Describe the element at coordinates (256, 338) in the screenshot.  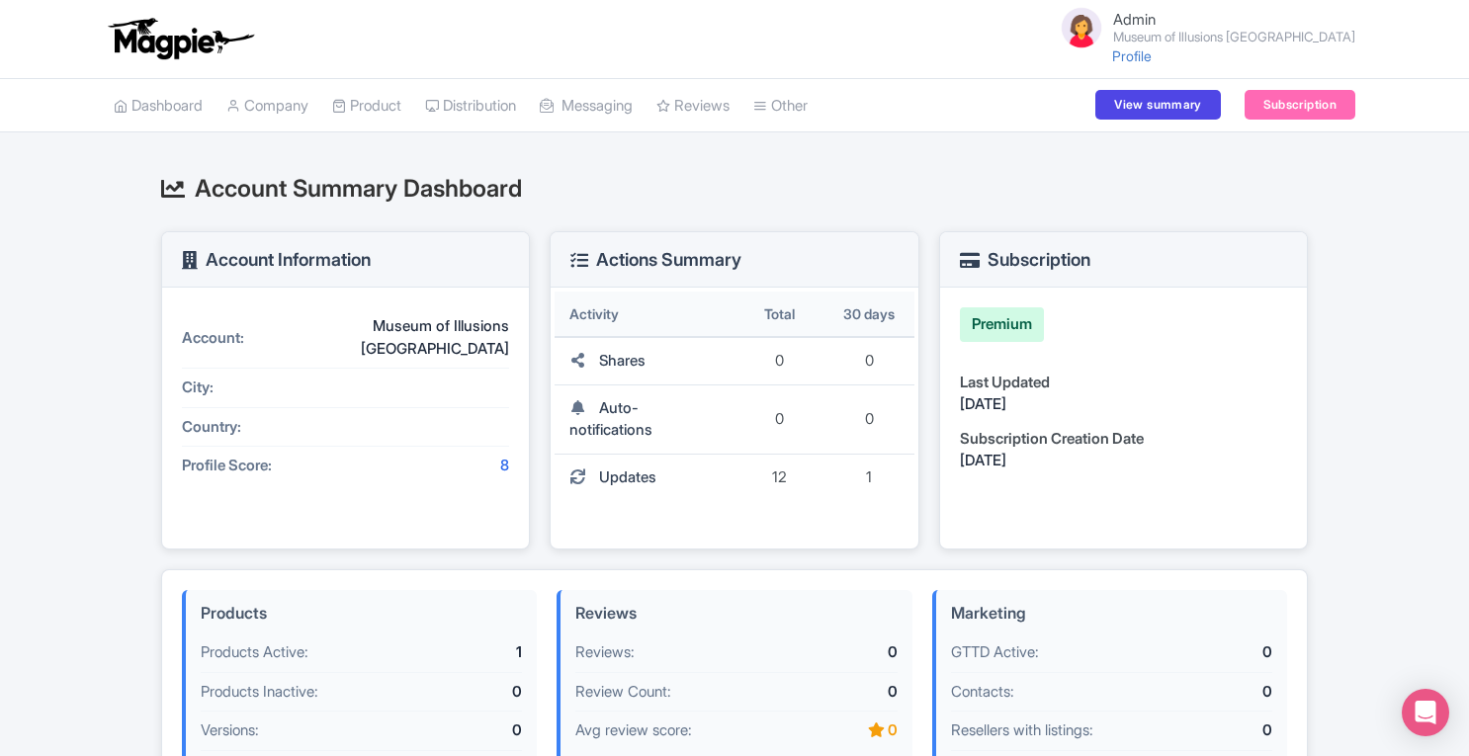
I see `div: Account:` at that location.